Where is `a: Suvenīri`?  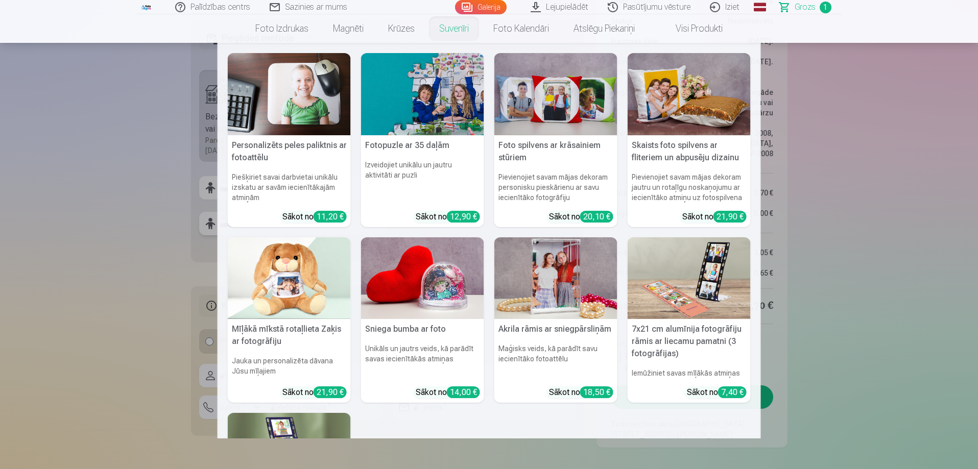
a: Suvenīri is located at coordinates (454, 29).